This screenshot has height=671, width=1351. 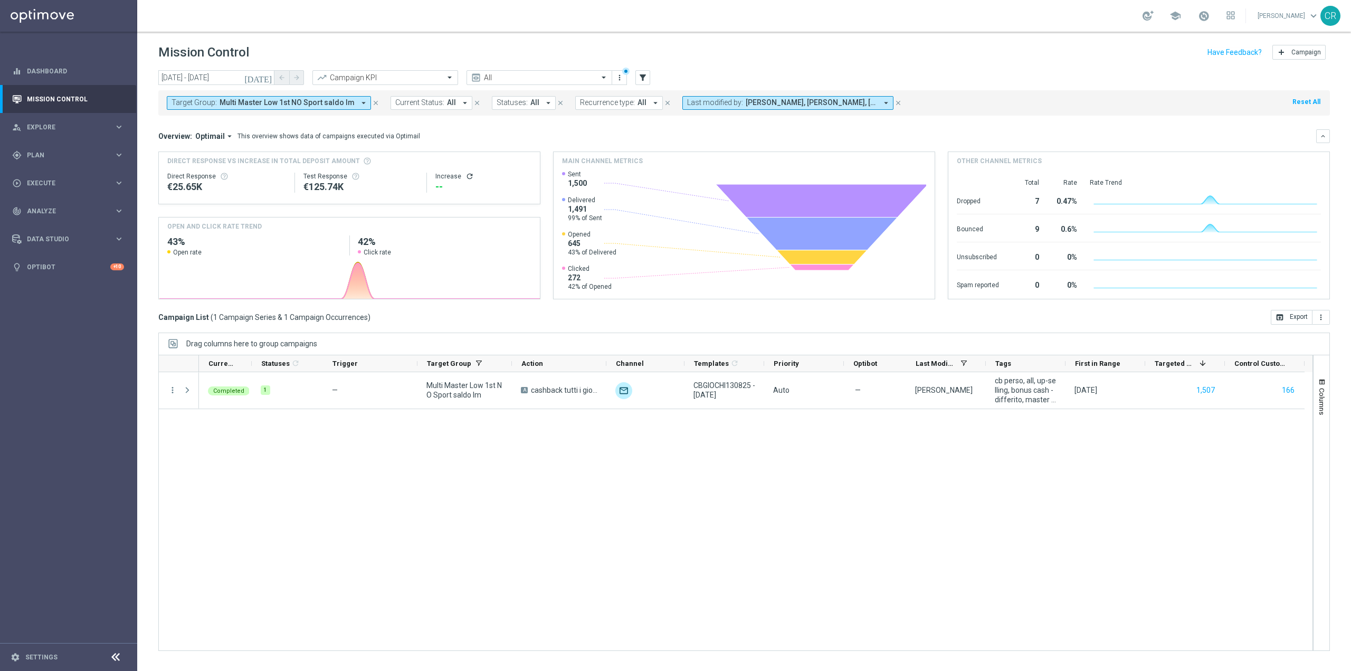 I want to click on span: Multi Master Low 1st NO Sport saldo lm, so click(x=464, y=390).